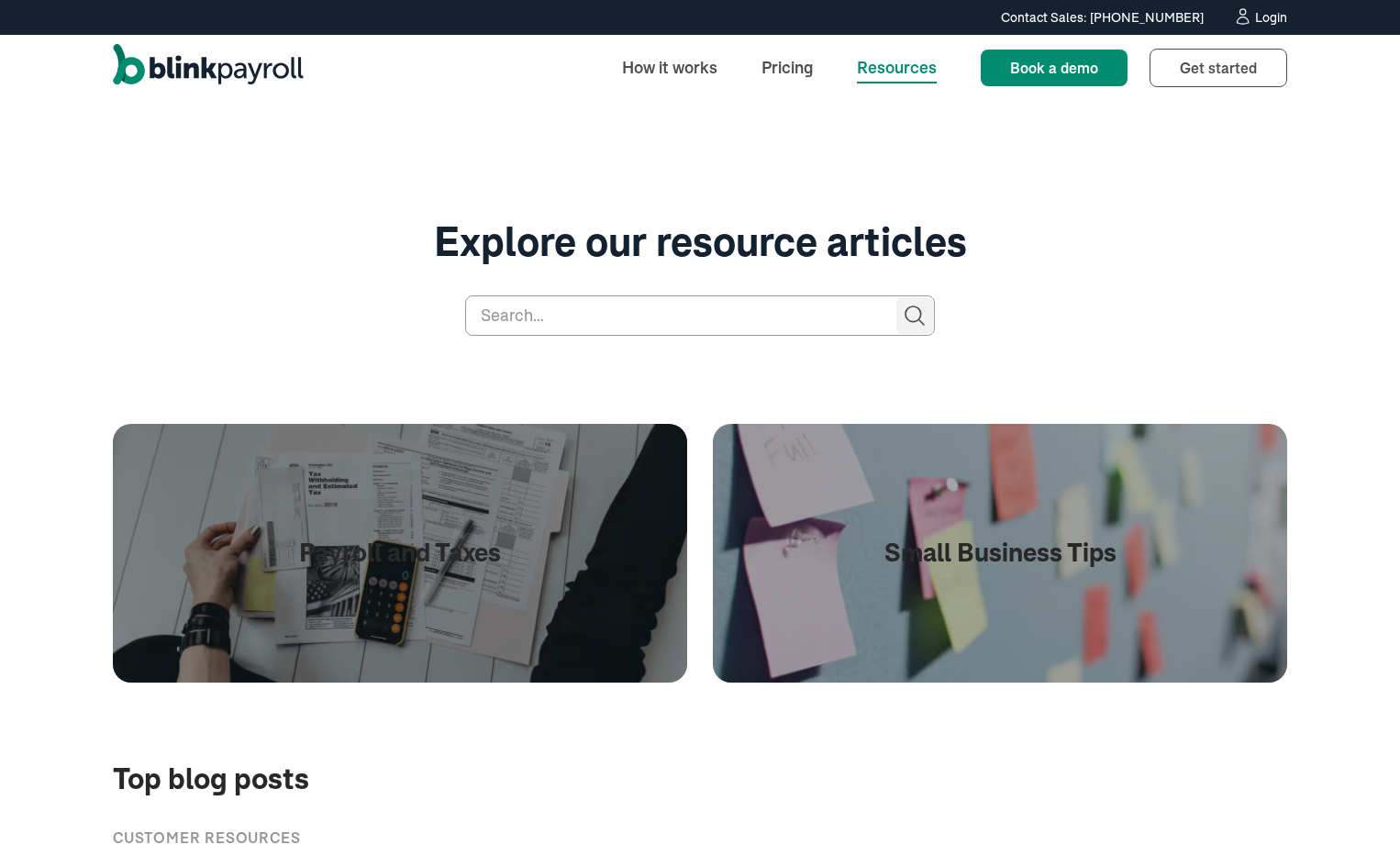 The height and width of the screenshot is (867, 1400). What do you see at coordinates (400, 553) in the screenshot?
I see `h1: Payroll and Taxes` at bounding box center [400, 553].